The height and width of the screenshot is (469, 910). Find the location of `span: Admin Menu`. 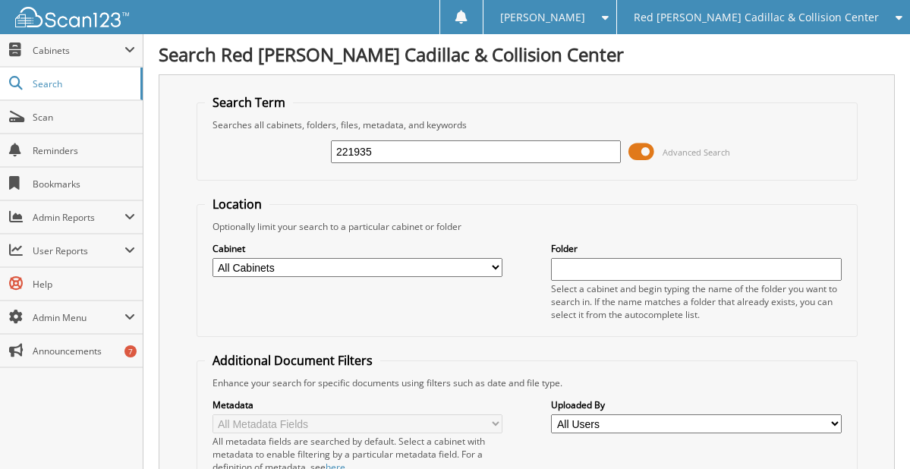

span: Admin Menu is located at coordinates (78, 317).